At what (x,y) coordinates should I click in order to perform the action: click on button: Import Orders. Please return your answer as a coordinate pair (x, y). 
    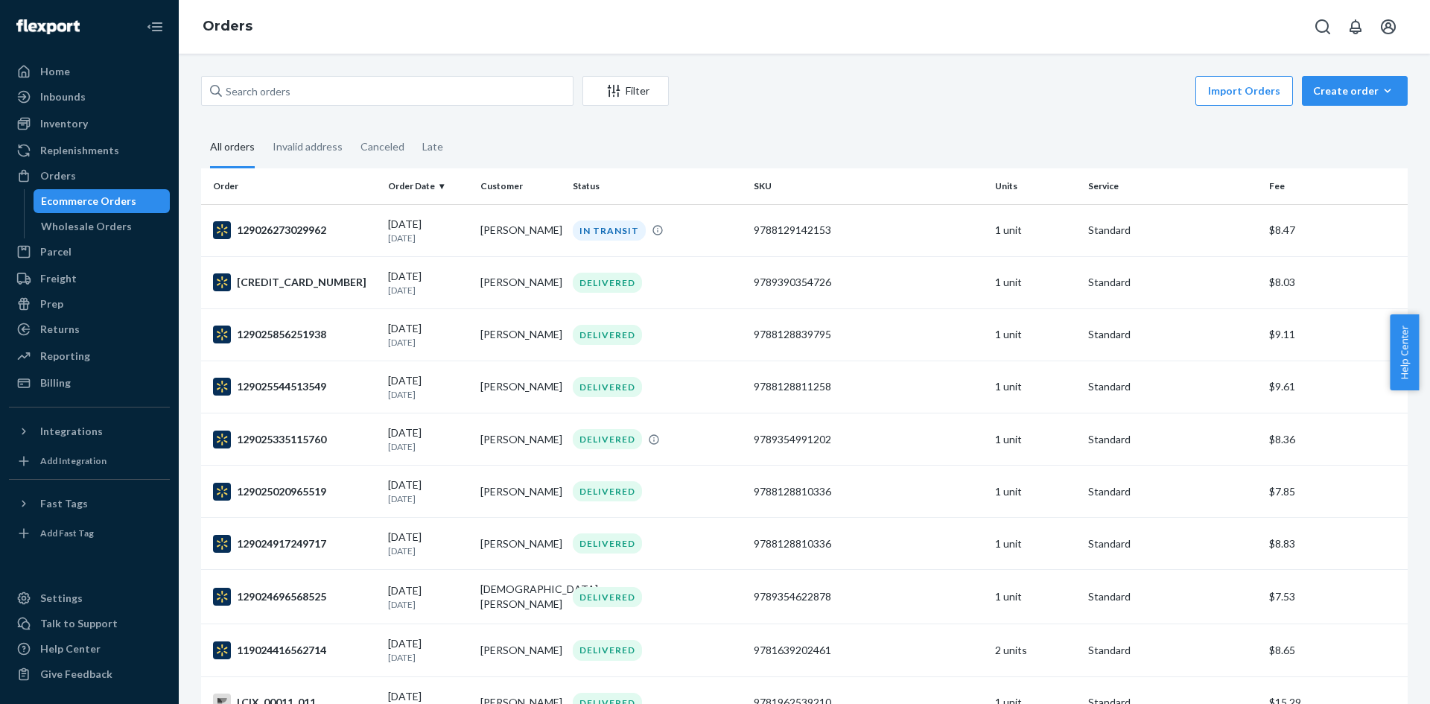
    Looking at the image, I should click on (1244, 91).